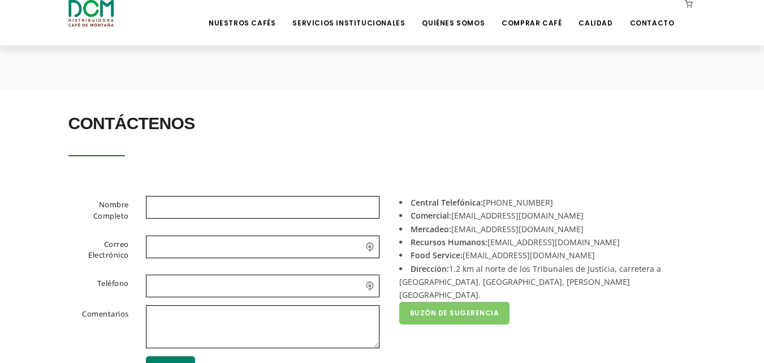 The image size is (764, 363). What do you see at coordinates (596, 14) in the screenshot?
I see `a: Calidad` at bounding box center [596, 14].